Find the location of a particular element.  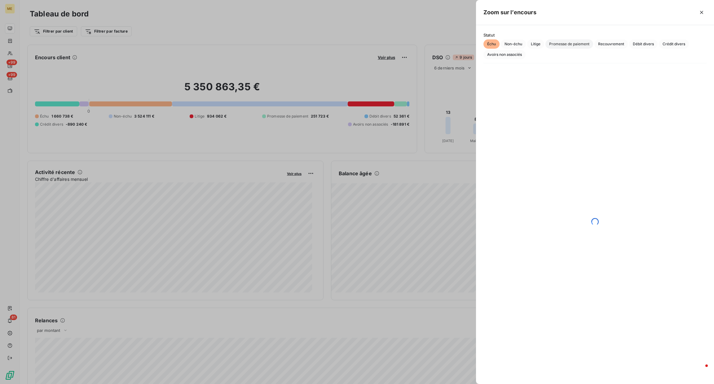

span: Statut is located at coordinates (595, 35).